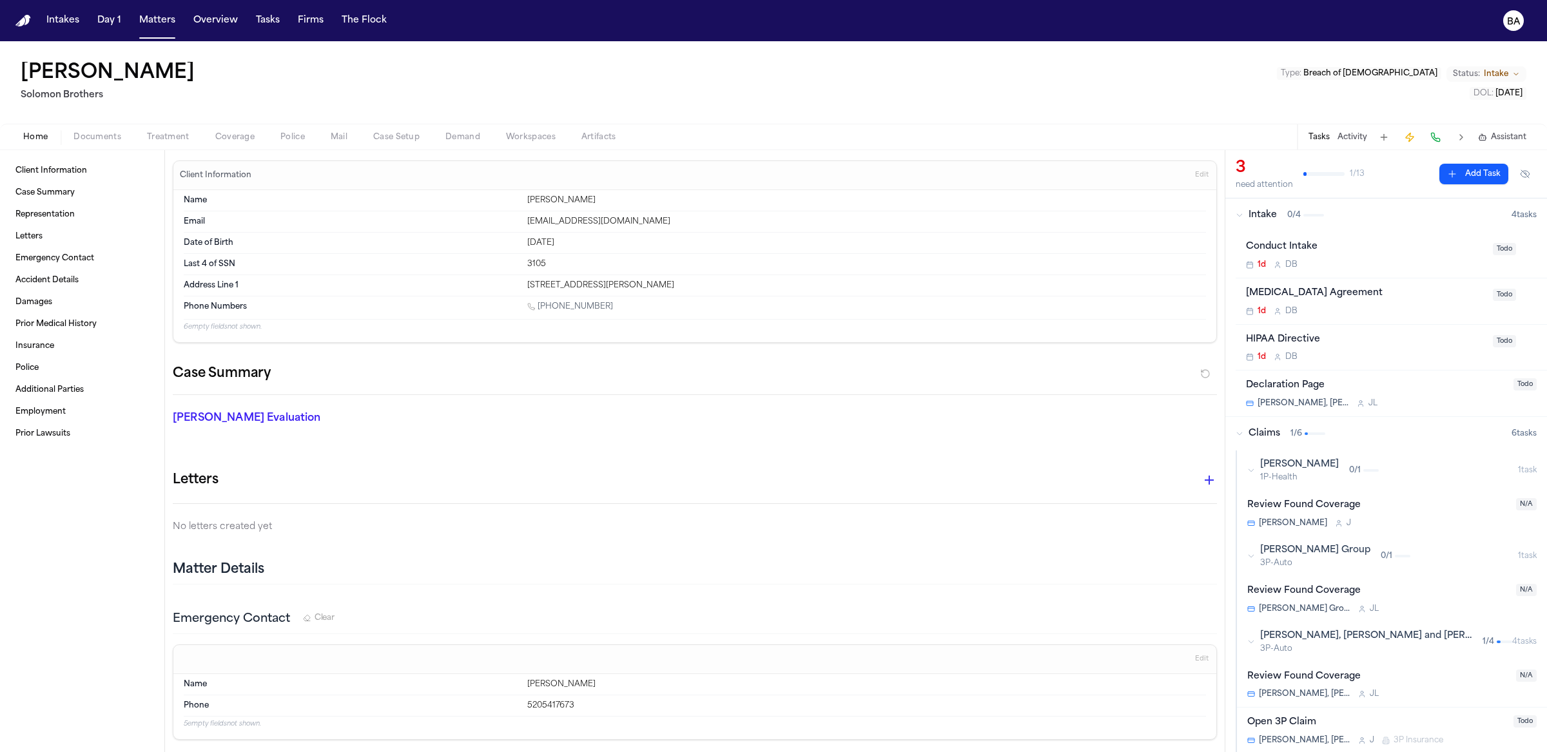  What do you see at coordinates (351, 200) in the screenshot?
I see `dt: Name` at bounding box center [351, 200].